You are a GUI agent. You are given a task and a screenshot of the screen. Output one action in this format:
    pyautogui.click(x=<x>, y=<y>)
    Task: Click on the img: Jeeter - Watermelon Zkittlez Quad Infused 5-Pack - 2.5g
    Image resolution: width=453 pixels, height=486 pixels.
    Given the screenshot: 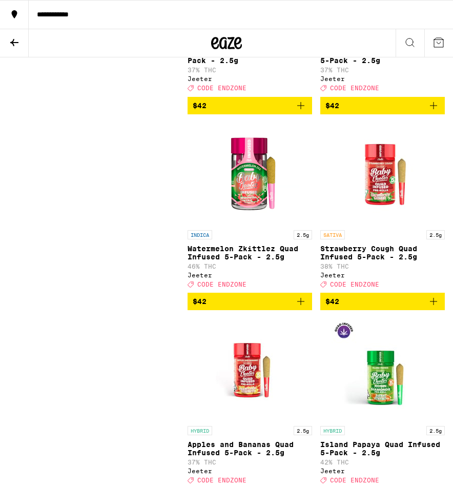 What is the action you would take?
    pyautogui.click(x=250, y=174)
    